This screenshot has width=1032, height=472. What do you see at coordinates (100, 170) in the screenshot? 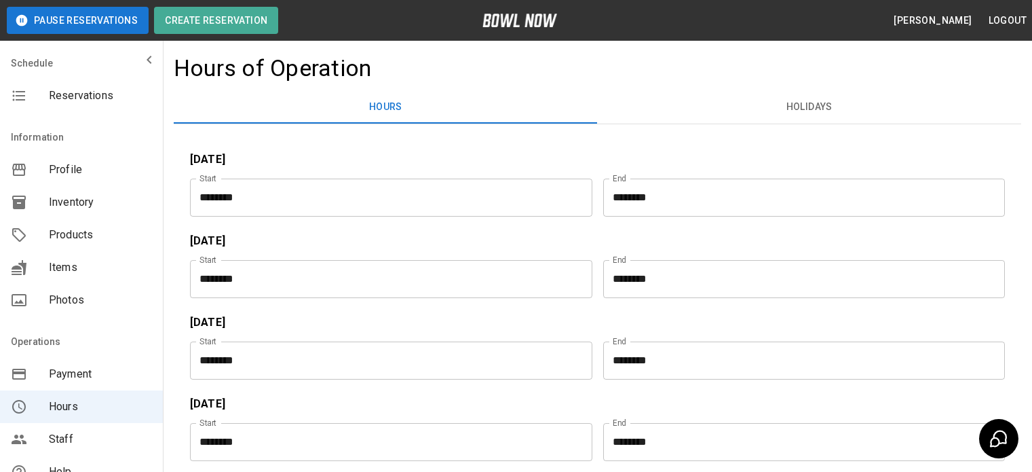
I see `span: Profile` at bounding box center [100, 170].